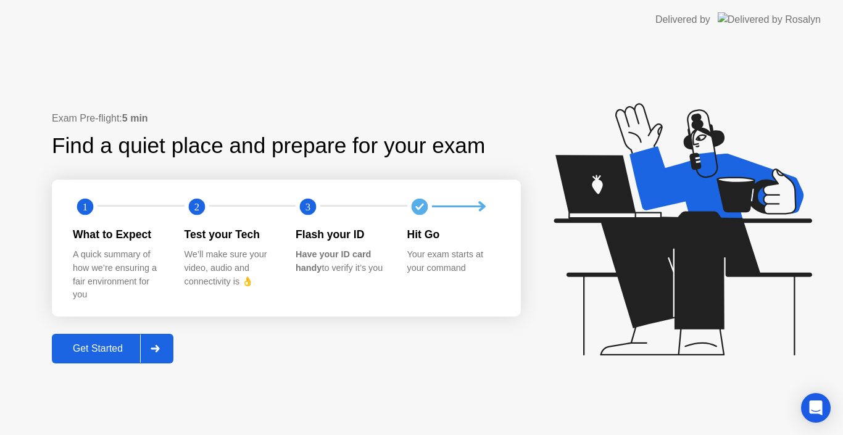 This screenshot has width=843, height=435. Describe the element at coordinates (118, 275) in the screenshot. I see `div: A quick summary of how we’re ensuring a fair environment for you` at that location.